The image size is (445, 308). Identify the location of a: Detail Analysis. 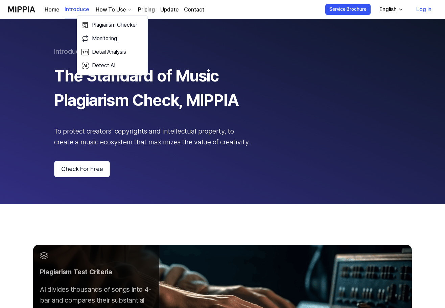
(112, 52).